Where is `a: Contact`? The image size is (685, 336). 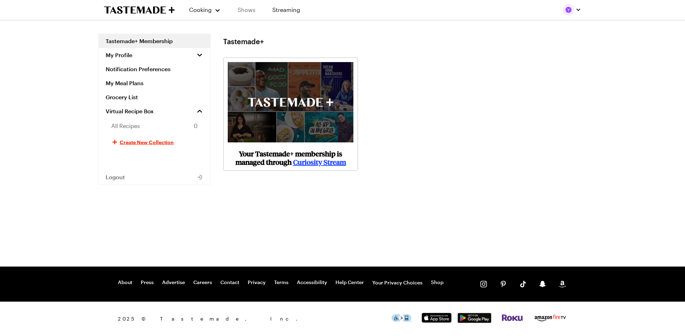 a: Contact is located at coordinates (230, 283).